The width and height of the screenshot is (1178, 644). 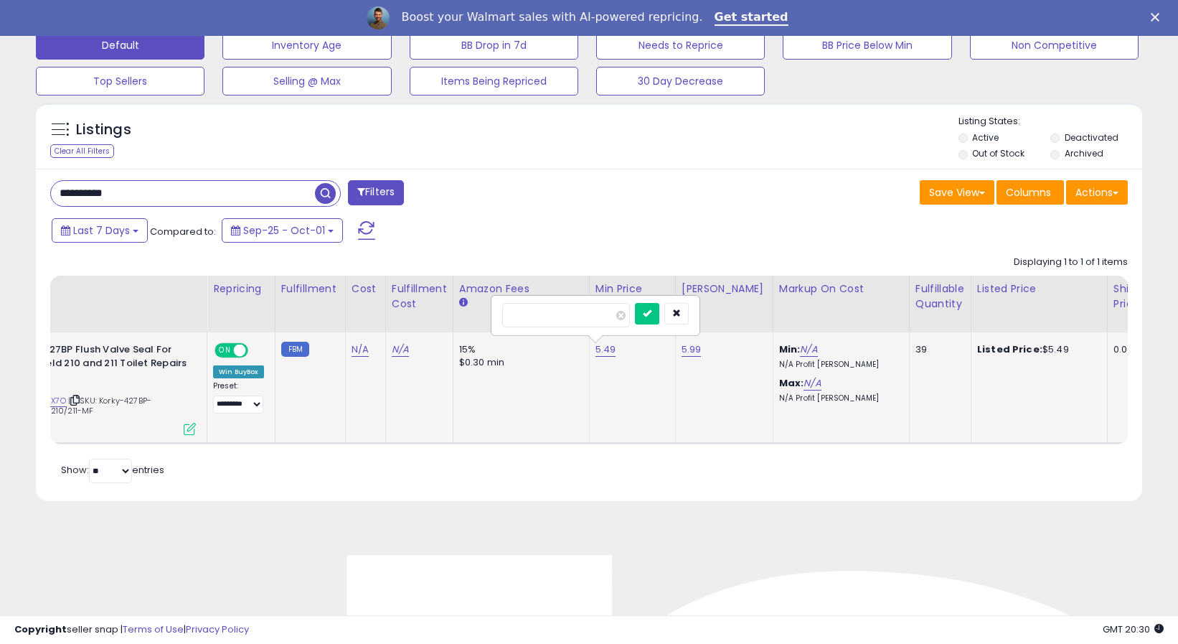 I want to click on span: Compared to:, so click(x=183, y=231).